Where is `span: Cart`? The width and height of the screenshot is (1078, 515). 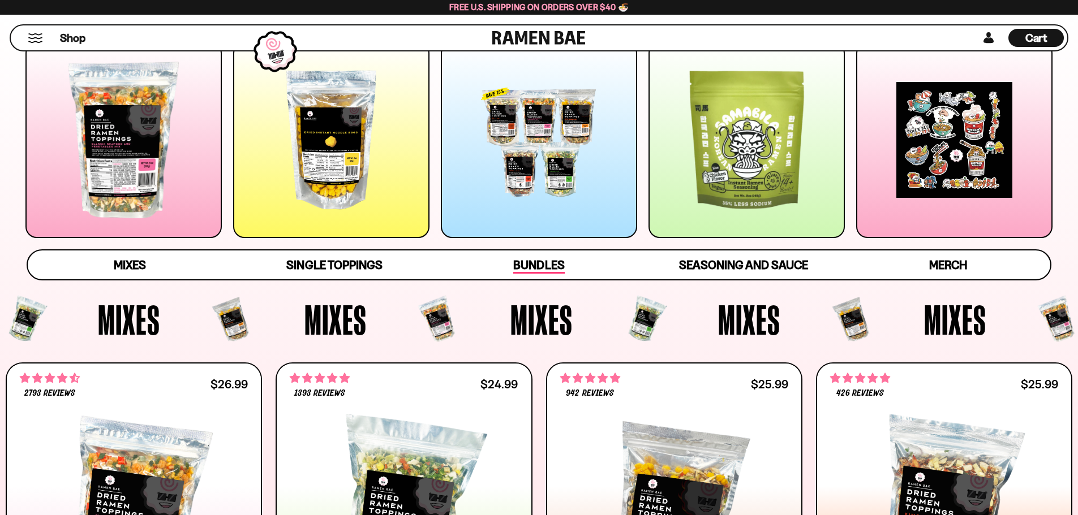 span: Cart is located at coordinates (1036, 38).